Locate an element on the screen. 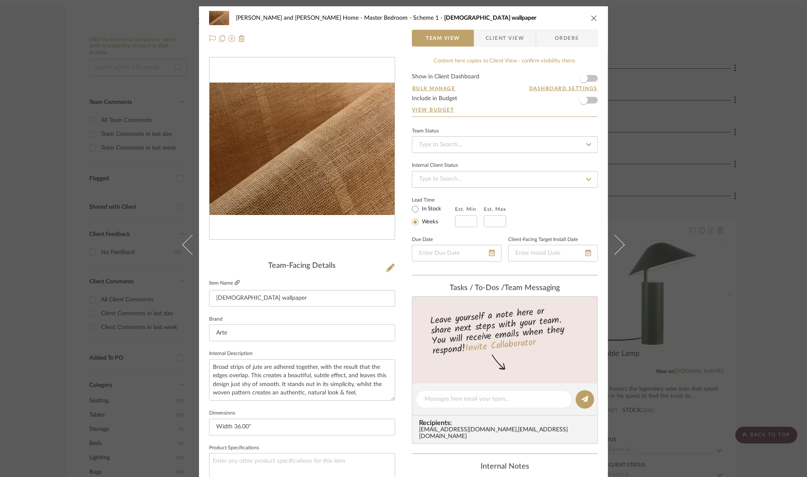 This screenshot has width=807, height=477. div: Team Status is located at coordinates (425, 131).